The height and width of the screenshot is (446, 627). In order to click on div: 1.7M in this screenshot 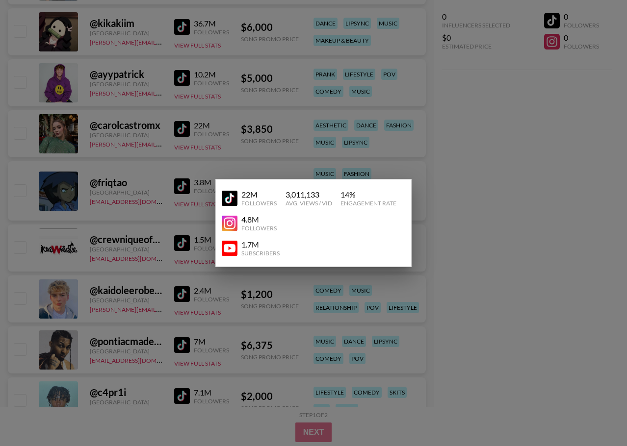, I will do `click(260, 245)`.